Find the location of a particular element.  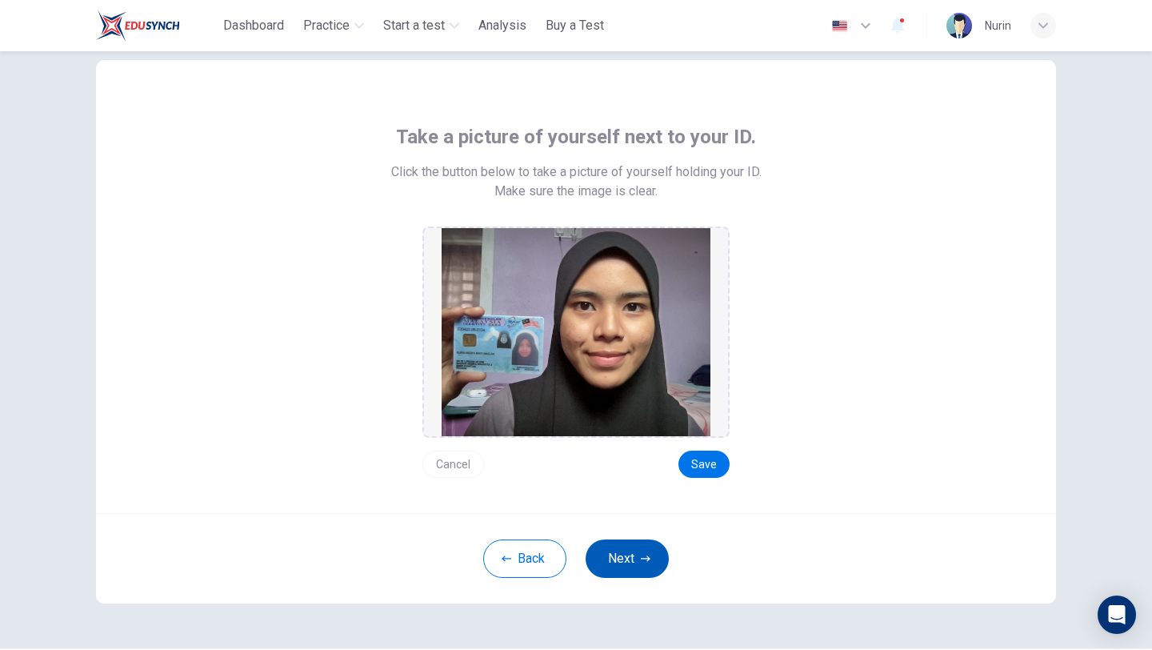

img: preview screemshot is located at coordinates (576, 332).